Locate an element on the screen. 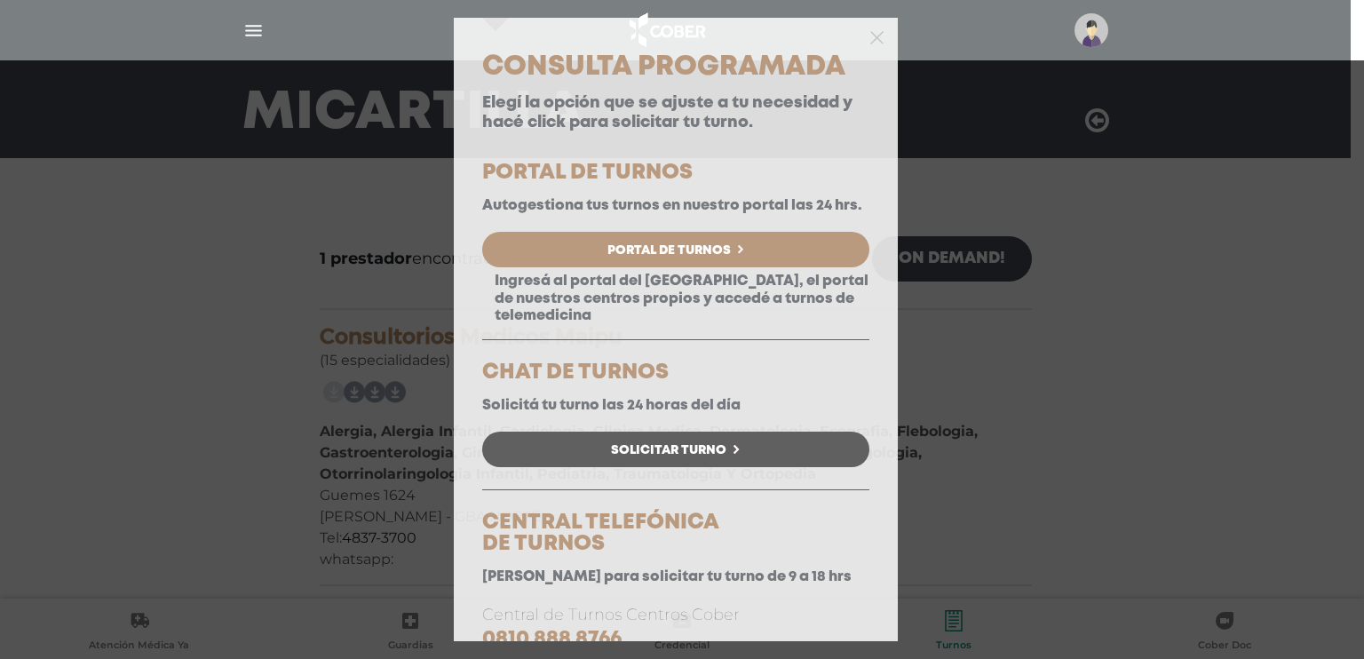  h5: PORTAL DE TURNOS is located at coordinates (676, 173).